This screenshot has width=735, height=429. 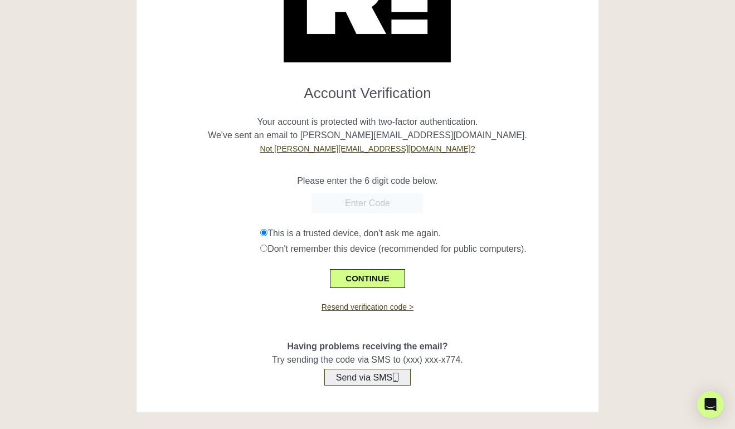 What do you see at coordinates (367, 346) in the screenshot?
I see `span: Having problems receiving the email?` at bounding box center [367, 346].